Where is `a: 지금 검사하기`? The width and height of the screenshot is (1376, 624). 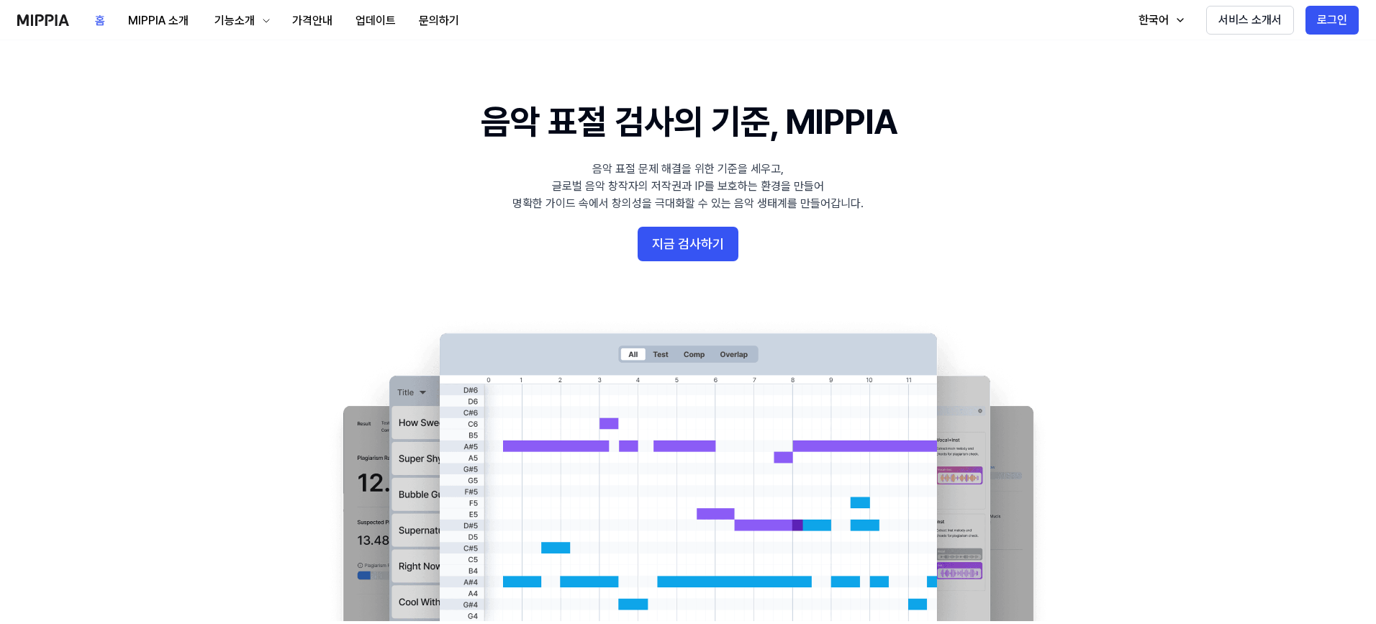 a: 지금 검사하기 is located at coordinates (688, 244).